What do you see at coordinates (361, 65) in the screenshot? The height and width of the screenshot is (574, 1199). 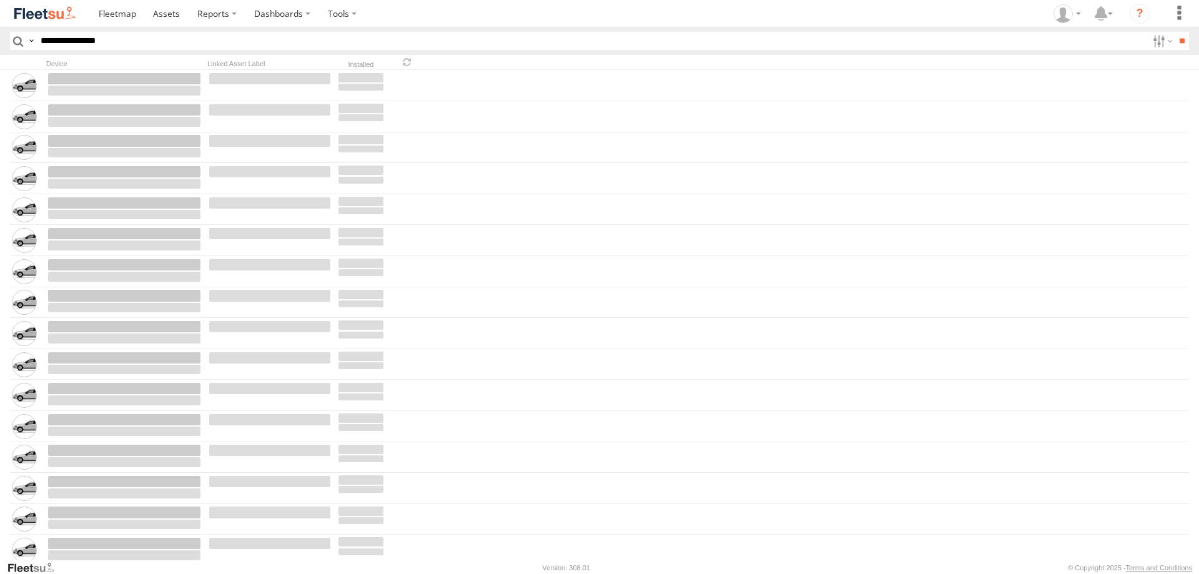 I see `div: Installed` at bounding box center [361, 65].